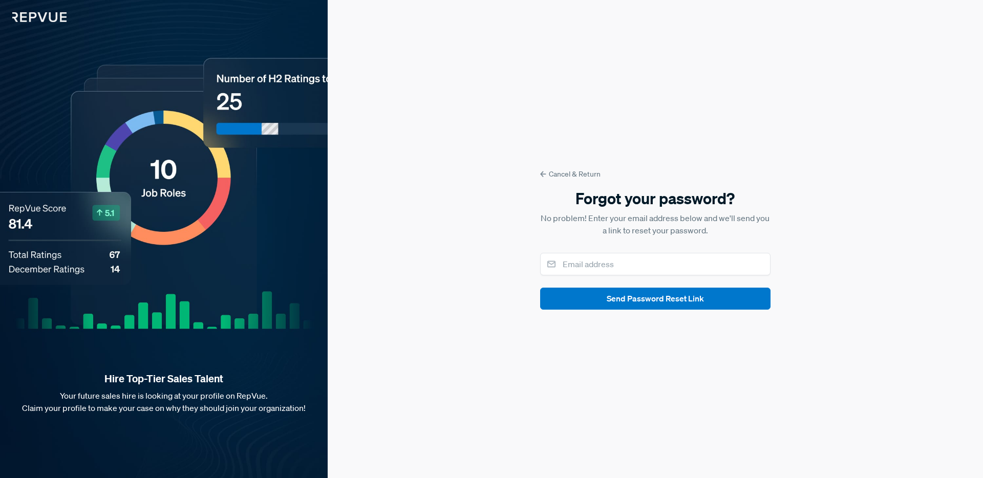 Image resolution: width=983 pixels, height=478 pixels. Describe the element at coordinates (655, 174) in the screenshot. I see `a: Cancel & Return` at that location.